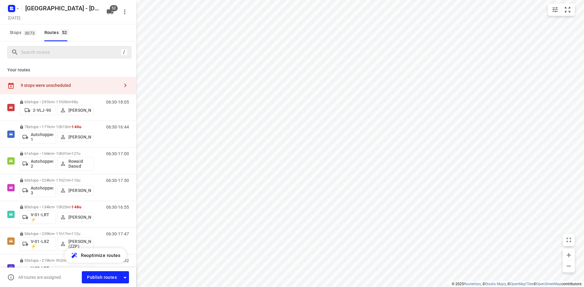 The height and width of the screenshot is (287, 584). What do you see at coordinates (516, 284) in the screenshot?
I see `li: © 2025 , © , © © contributors` at bounding box center [516, 284].